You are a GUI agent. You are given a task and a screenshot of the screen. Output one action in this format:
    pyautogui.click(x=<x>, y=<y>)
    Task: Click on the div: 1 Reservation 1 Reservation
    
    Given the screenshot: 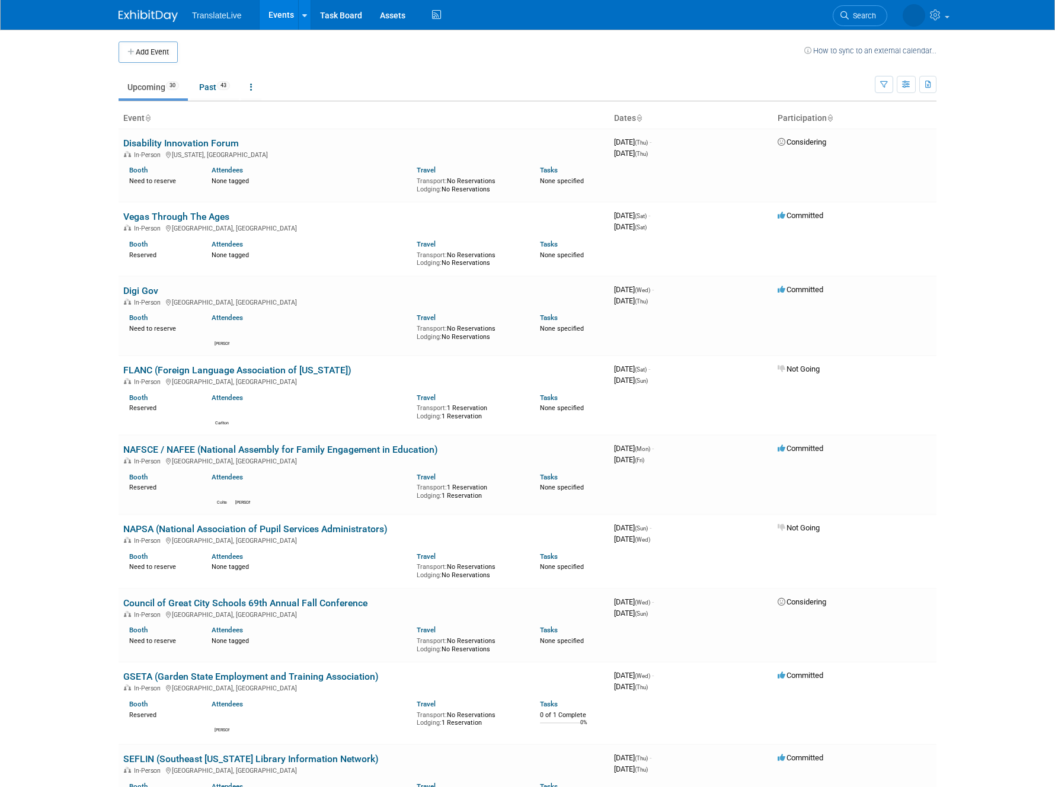 What is the action you would take?
    pyautogui.click(x=469, y=490)
    